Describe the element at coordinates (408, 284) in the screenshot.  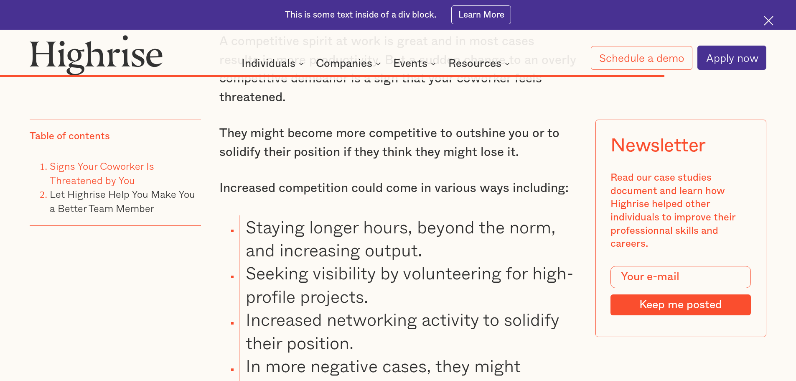
I see `li: Seeking visibility by volunteering for high-profile projects.` at that location.